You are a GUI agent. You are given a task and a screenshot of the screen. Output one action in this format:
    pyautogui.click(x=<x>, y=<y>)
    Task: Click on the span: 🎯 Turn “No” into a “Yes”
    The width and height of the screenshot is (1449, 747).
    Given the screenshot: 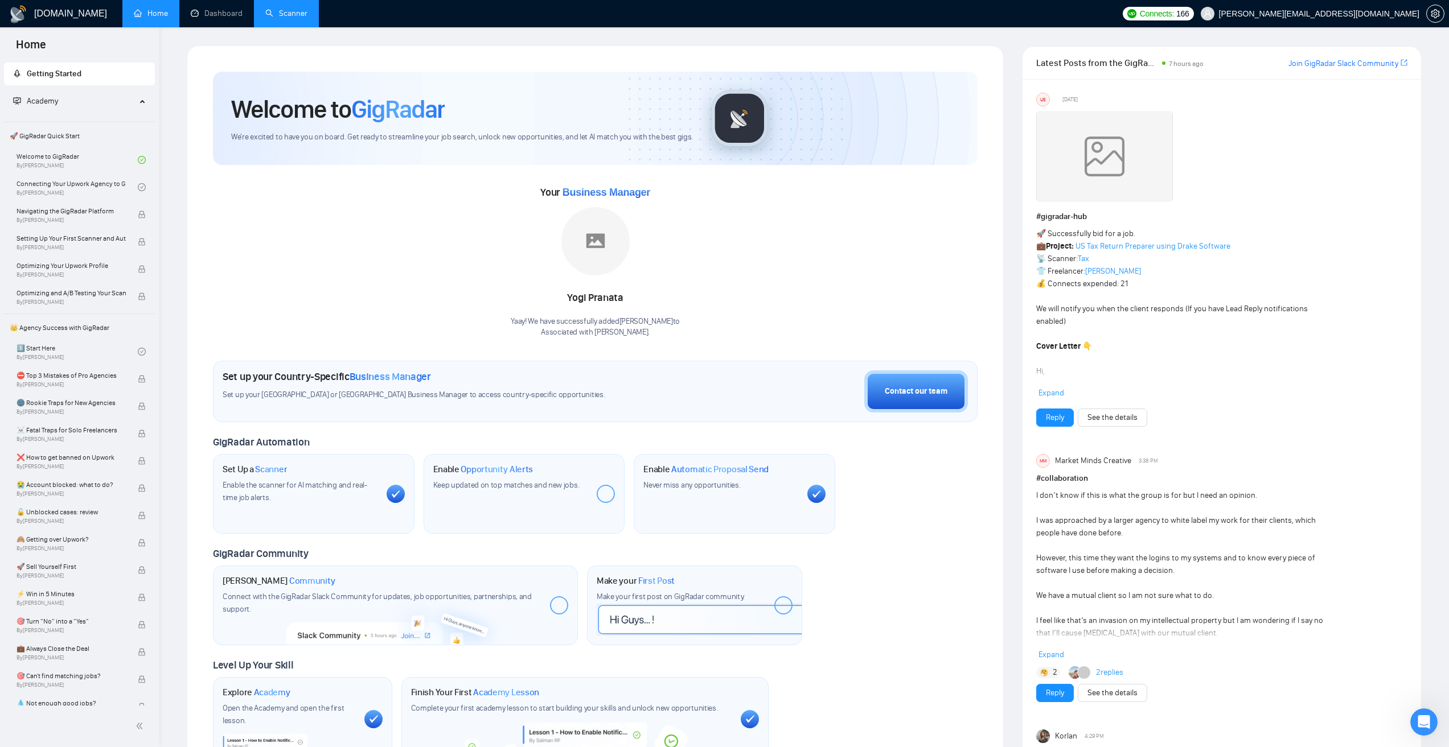 What is the action you would take?
    pyautogui.click(x=71, y=622)
    